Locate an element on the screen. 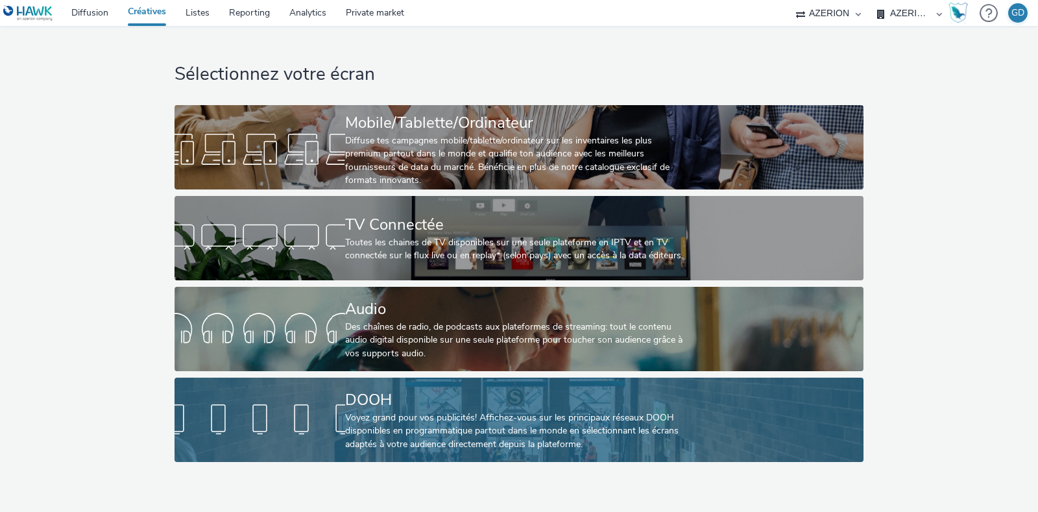 The height and width of the screenshot is (512, 1038). div: Mobile/Tablette/Ordinateur is located at coordinates (516, 123).